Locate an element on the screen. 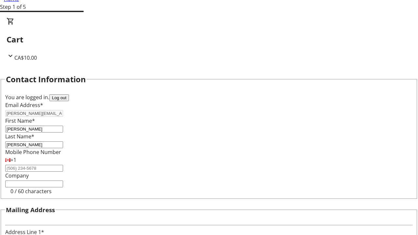 The height and width of the screenshot is (235, 418). label: Last Name* is located at coordinates (20, 136).